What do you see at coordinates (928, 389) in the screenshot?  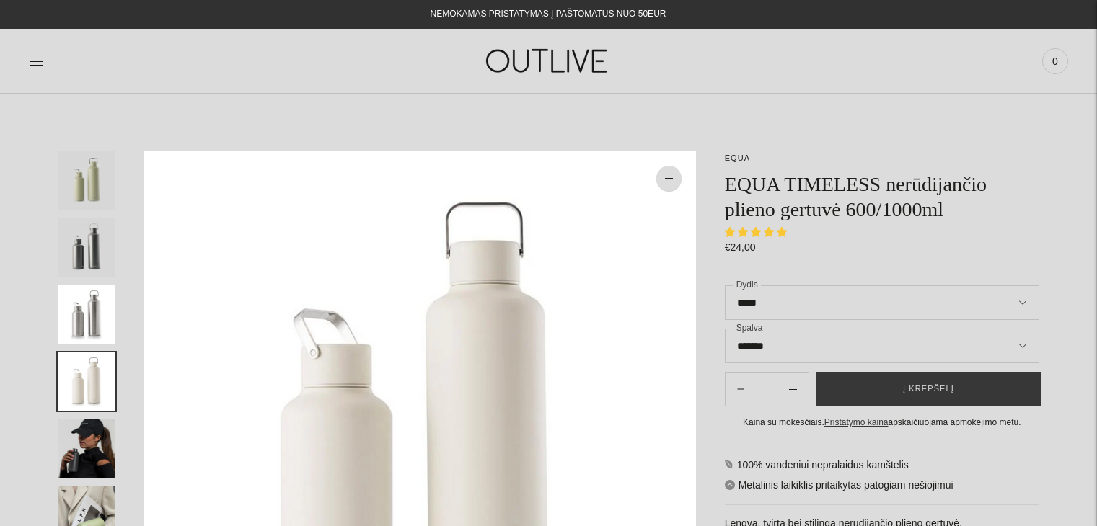 I see `span: Į krepšelį` at bounding box center [928, 389].